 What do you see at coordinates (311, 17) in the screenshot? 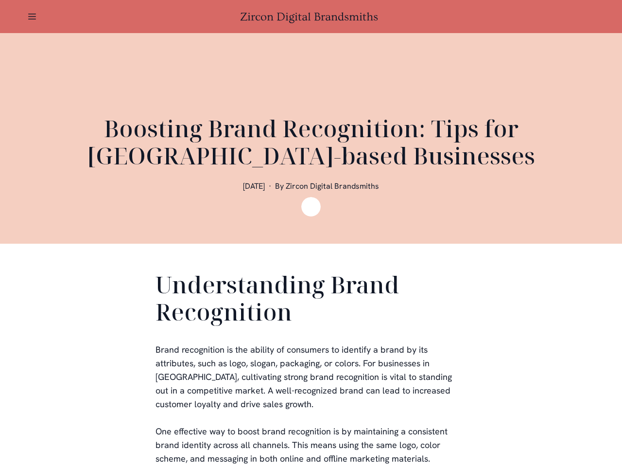
I see `a: Zircon Digital Brandsmiths` at bounding box center [311, 17].